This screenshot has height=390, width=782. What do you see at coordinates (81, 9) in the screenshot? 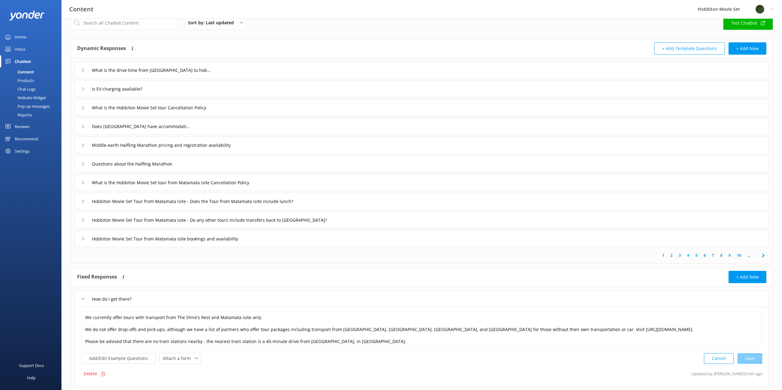
I see `h3: Content` at bounding box center [81, 9].